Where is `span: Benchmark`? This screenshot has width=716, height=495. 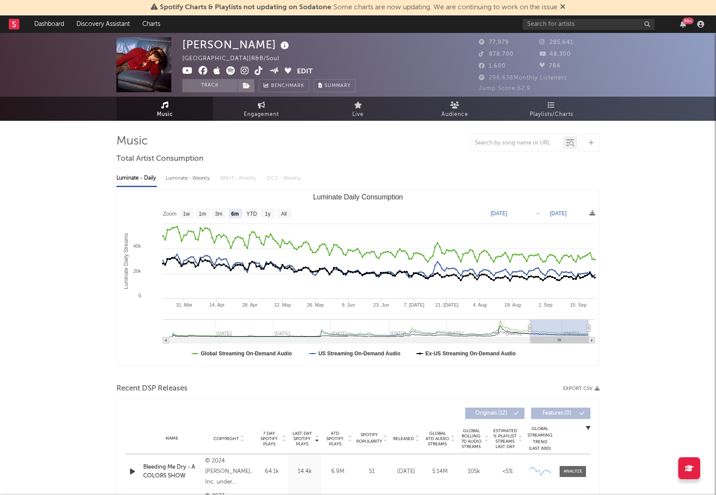 span: Benchmark is located at coordinates (288, 86).